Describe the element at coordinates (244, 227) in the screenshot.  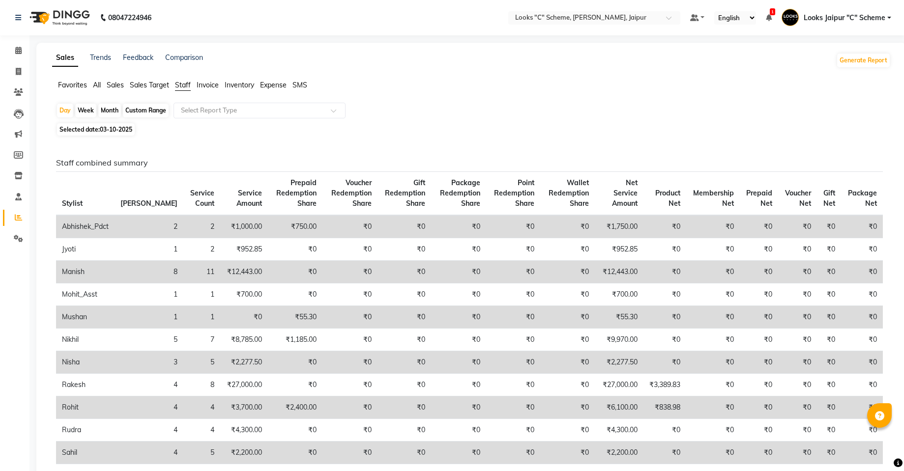
I see `td: ₹1,000.00` at that location.